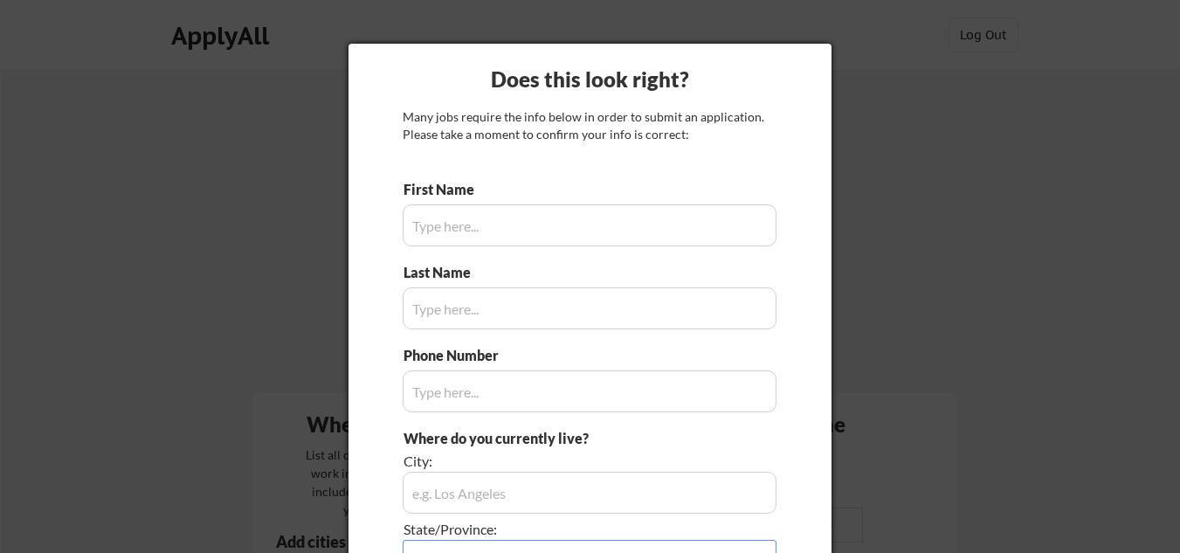 This screenshot has height=553, width=1180. I want to click on div: City:, so click(541, 461).